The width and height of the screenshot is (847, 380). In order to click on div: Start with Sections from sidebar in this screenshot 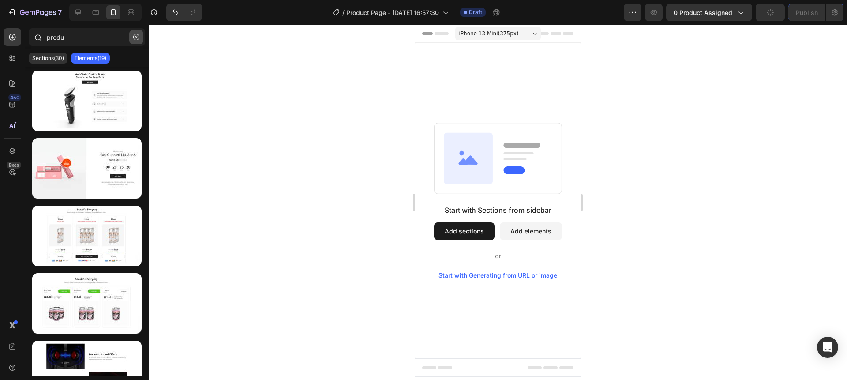, I will do `click(83, 185)`.